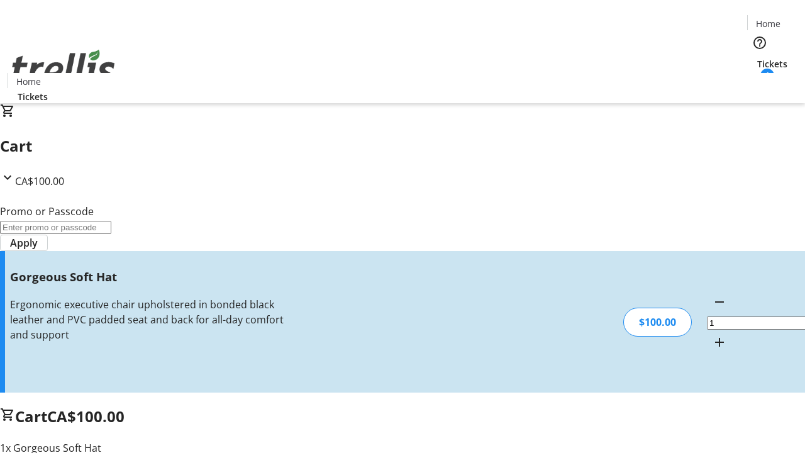 This screenshot has width=805, height=453. What do you see at coordinates (759, 83) in the screenshot?
I see `button: Cart` at bounding box center [759, 83].